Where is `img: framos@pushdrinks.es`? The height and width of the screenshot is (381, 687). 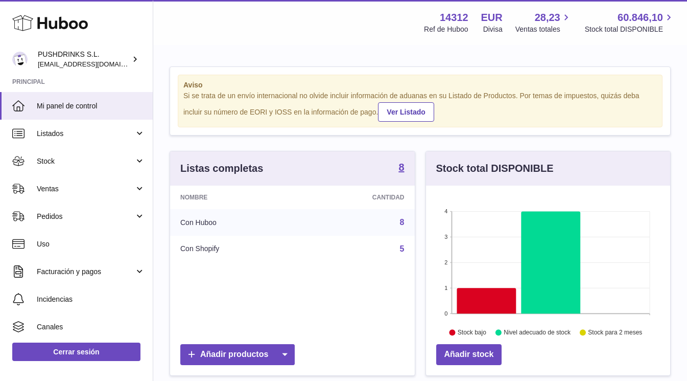
img: framos@pushdrinks.es is located at coordinates (20, 59).